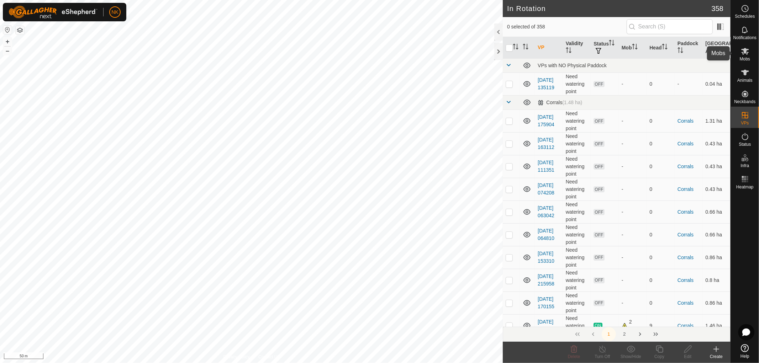 This screenshot has height=363, width=759. I want to click on img: Gallagher Logo, so click(53, 12).